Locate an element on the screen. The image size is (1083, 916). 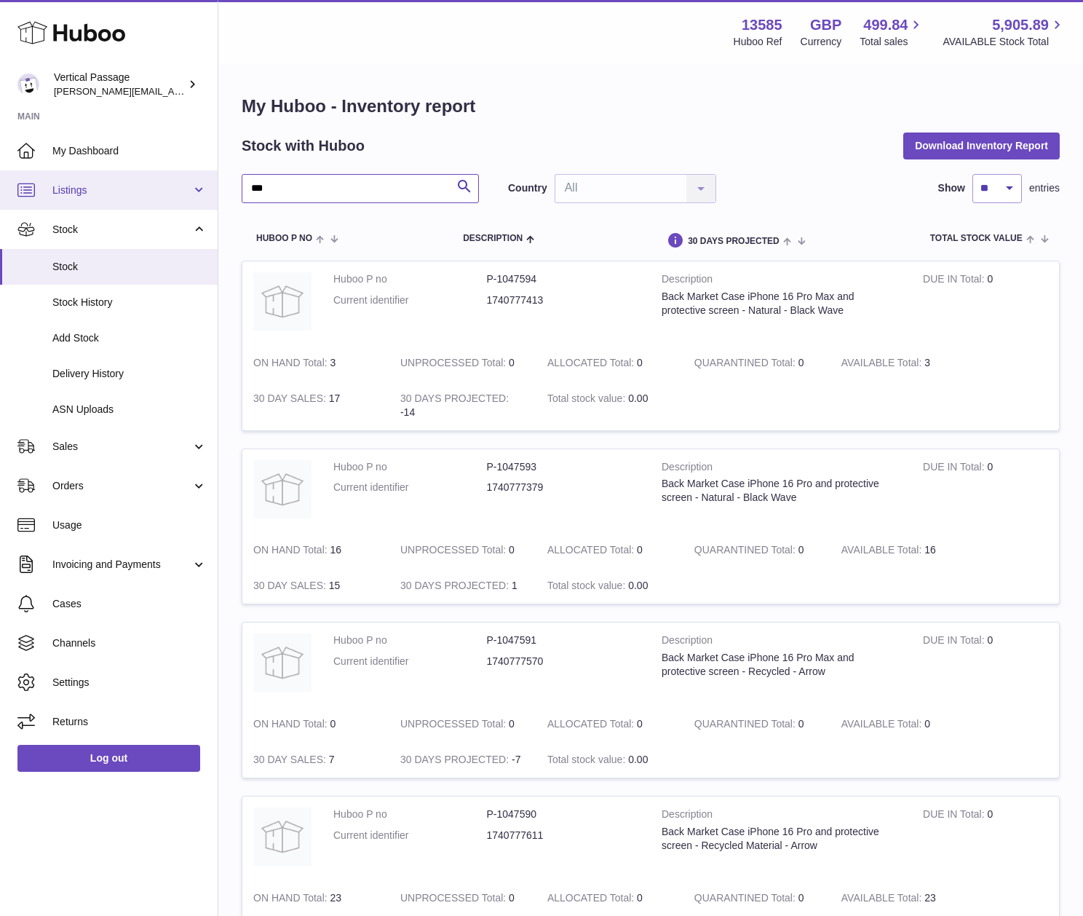
h1: My Huboo - Inventory report is located at coordinates (651, 106).